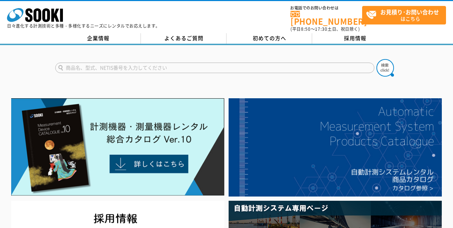  I want to click on input: 商品名、型式、NETIS番号を入力してください, so click(215, 68).